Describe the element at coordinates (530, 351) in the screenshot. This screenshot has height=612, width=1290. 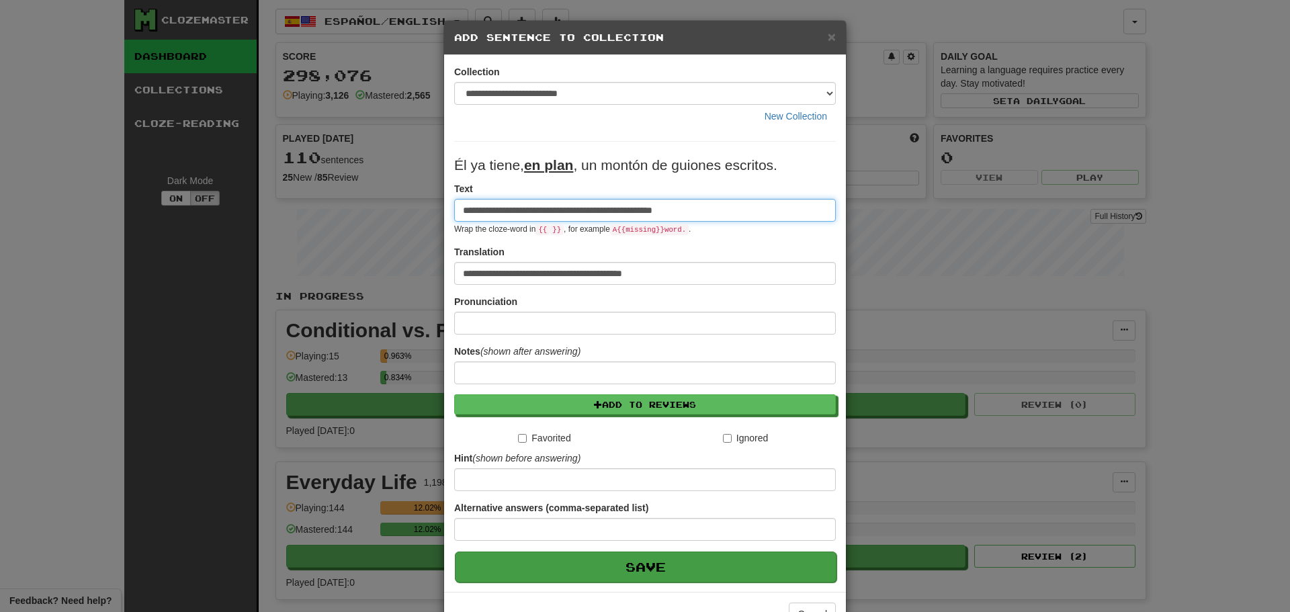
I see `em: (shown after answering)` at that location.